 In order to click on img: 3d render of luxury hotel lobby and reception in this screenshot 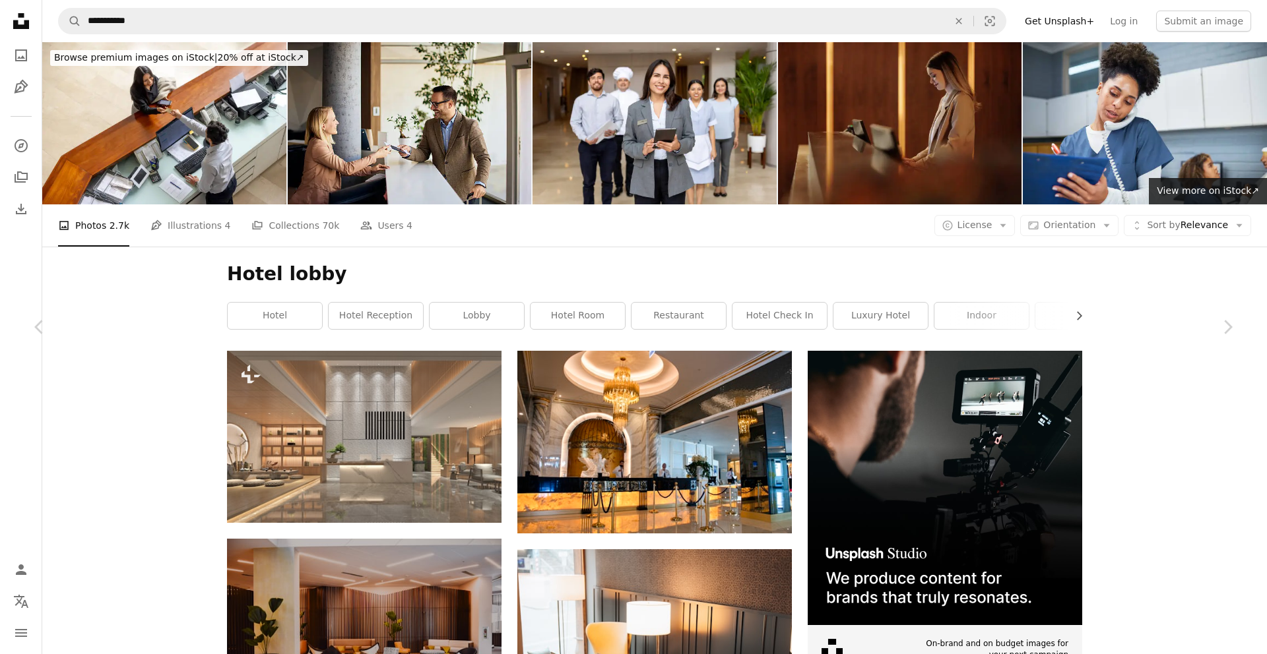, I will do `click(364, 437)`.